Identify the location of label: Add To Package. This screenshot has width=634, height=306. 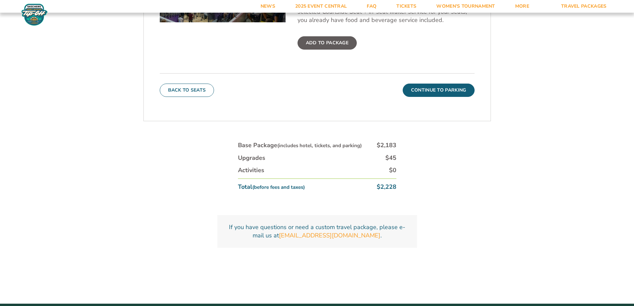
(327, 43).